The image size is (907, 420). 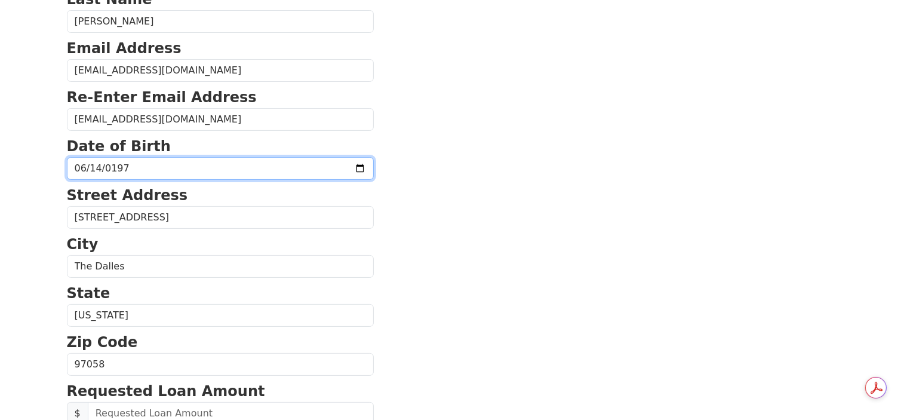 What do you see at coordinates (220, 364) in the screenshot?
I see `input: Zip Code` at bounding box center [220, 364].